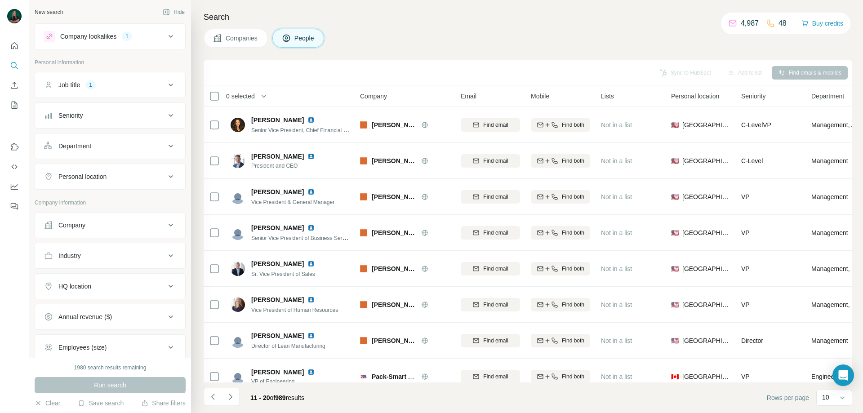 The width and height of the screenshot is (863, 413). What do you see at coordinates (273, 398) in the screenshot?
I see `span: of` at bounding box center [273, 398].